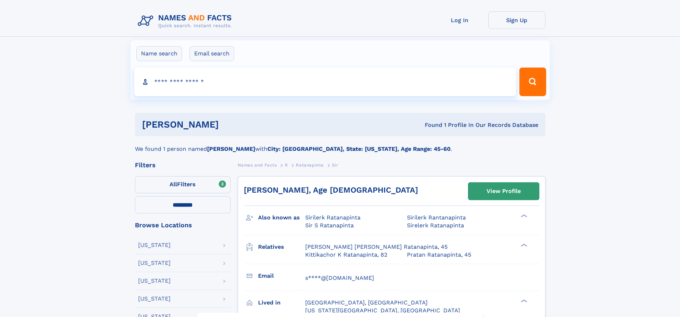 The image size is (680, 317). Describe the element at coordinates (282, 247) in the screenshot. I see `h3: Relatives` at that location.